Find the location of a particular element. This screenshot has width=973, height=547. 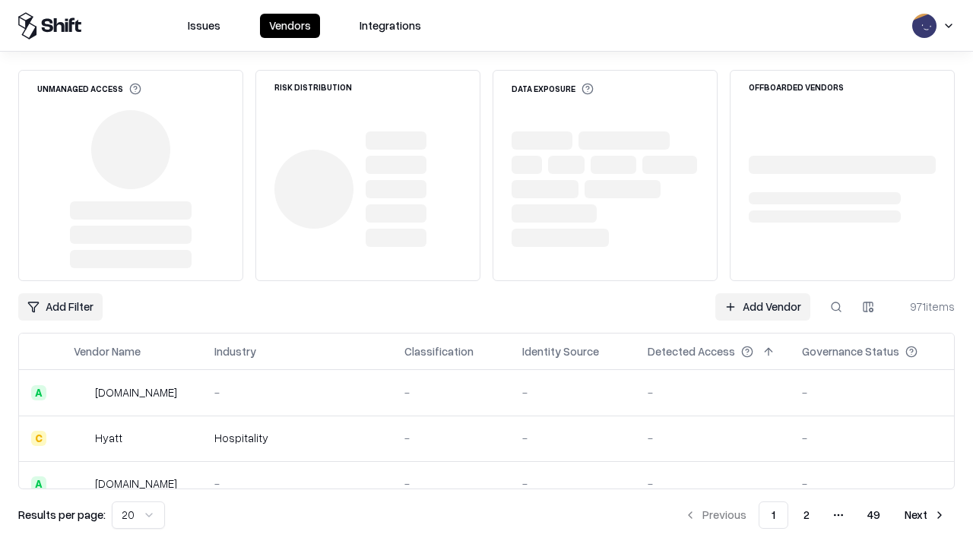

div: Data Exposure is located at coordinates (552, 89).